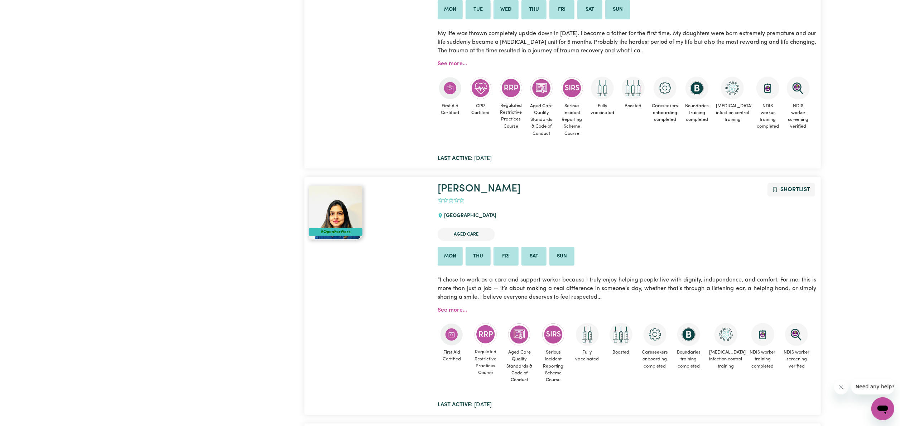 This screenshot has width=900, height=426. Describe the element at coordinates (506, 256) in the screenshot. I see `li: Available on Fri` at that location.